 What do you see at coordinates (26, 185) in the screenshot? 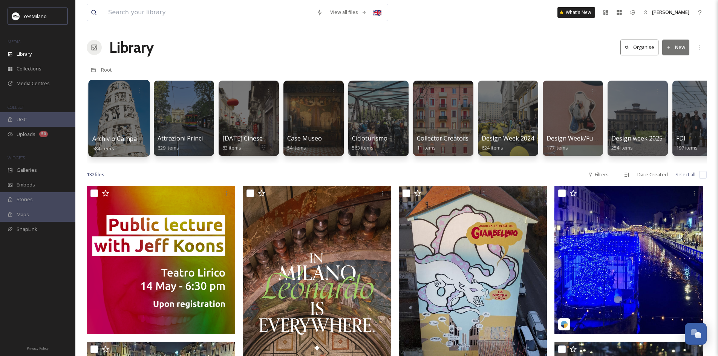
I see `span: Embeds` at bounding box center [26, 185].